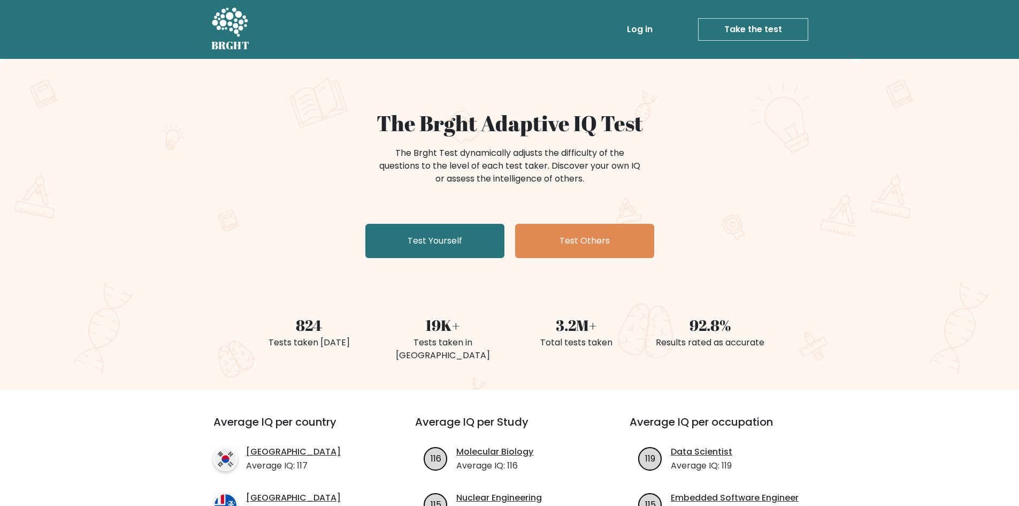 The height and width of the screenshot is (506, 1019). What do you see at coordinates (710, 325) in the screenshot?
I see `div: 92.8%` at bounding box center [710, 325].